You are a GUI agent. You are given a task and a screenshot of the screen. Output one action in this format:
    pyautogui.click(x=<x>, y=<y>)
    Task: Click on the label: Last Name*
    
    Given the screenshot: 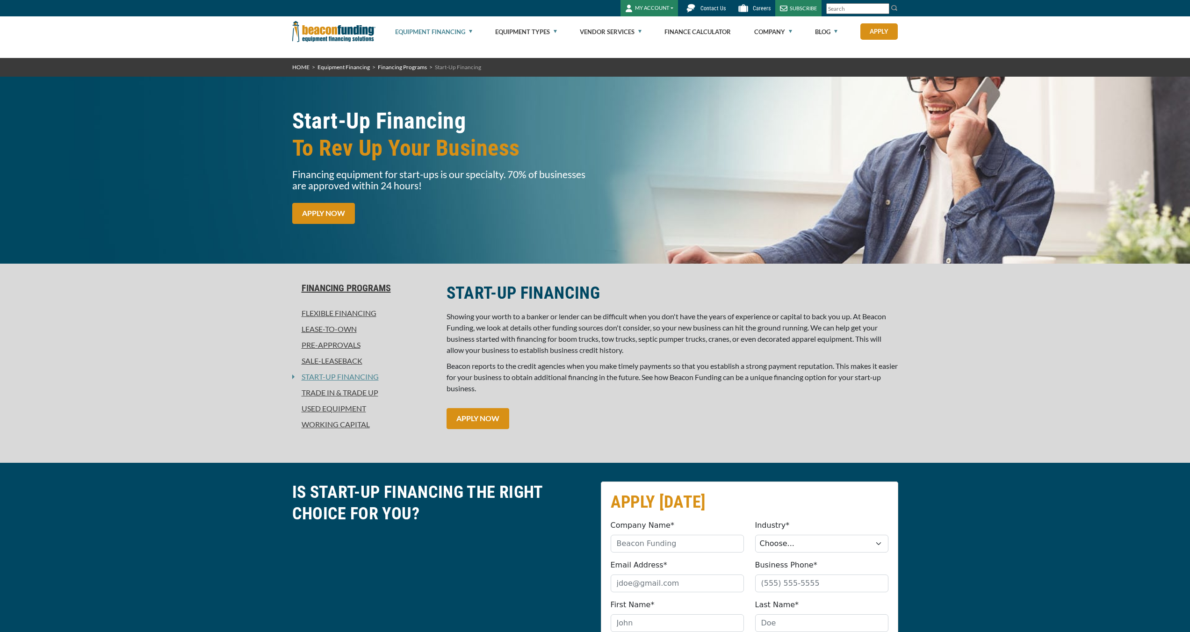 What is the action you would take?
    pyautogui.click(x=777, y=605)
    